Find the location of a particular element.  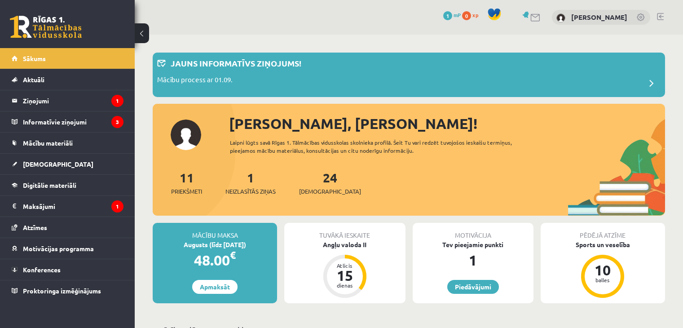

a: 11Priekšmeti is located at coordinates (186, 182).